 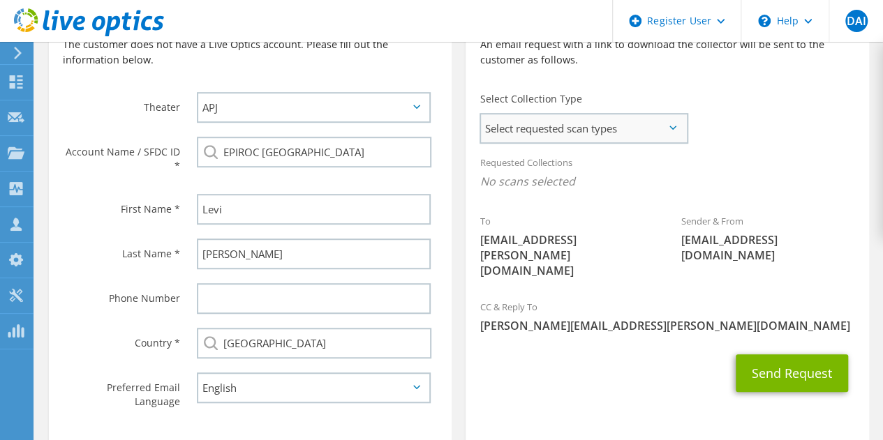 What do you see at coordinates (856, 21) in the screenshot?
I see `span: DAI` at bounding box center [856, 21].